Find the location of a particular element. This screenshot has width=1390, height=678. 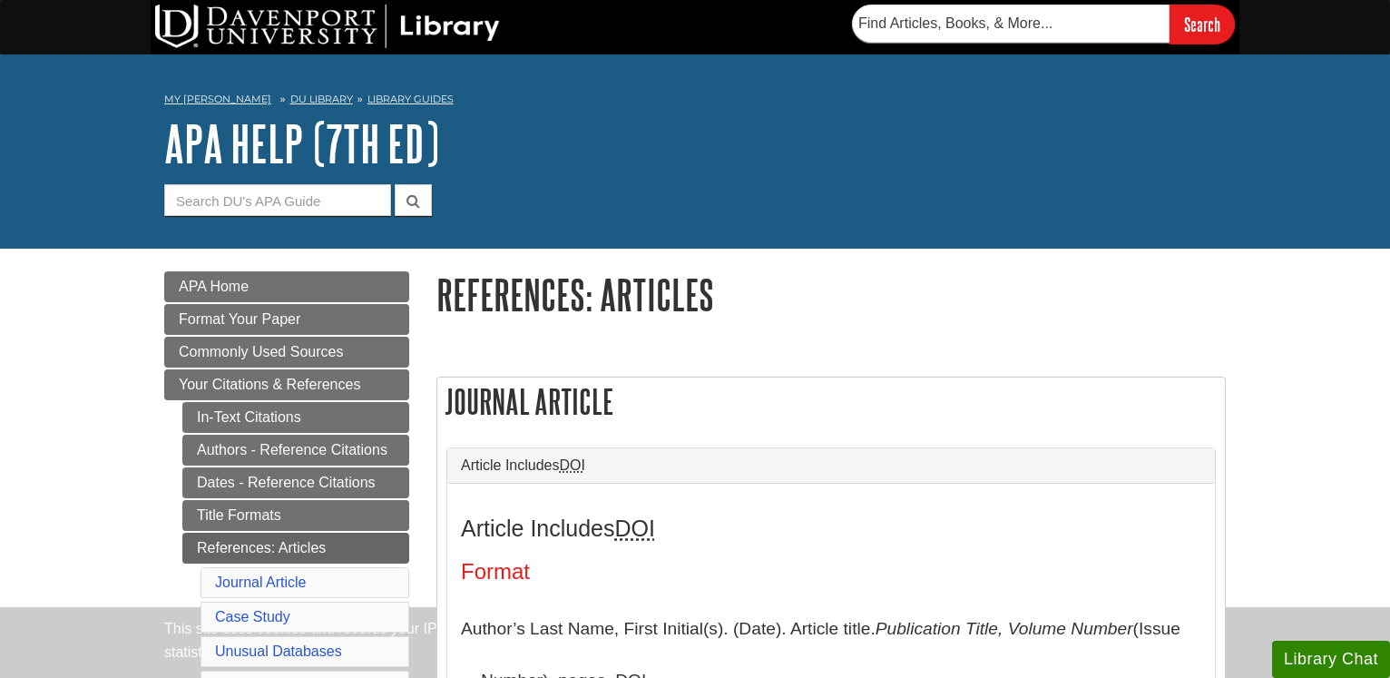

a: DU Library is located at coordinates (321, 99).